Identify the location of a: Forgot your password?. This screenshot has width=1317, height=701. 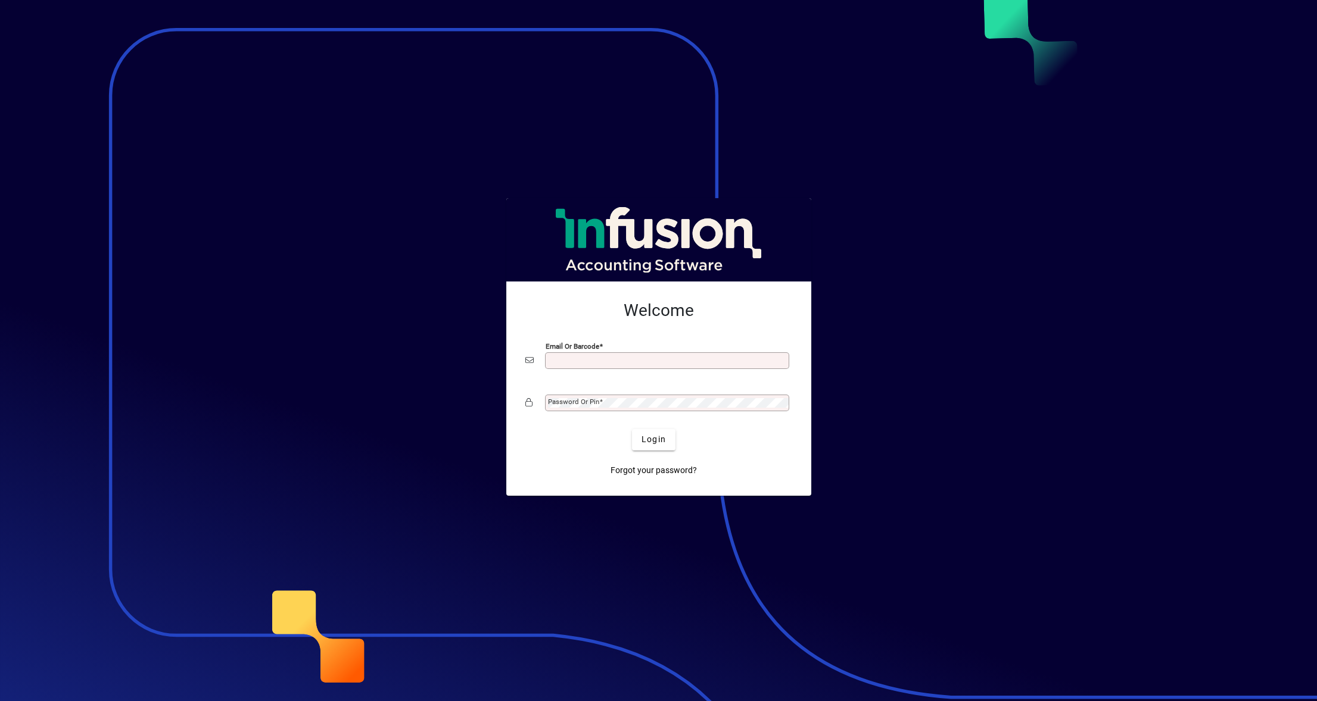
(653, 471).